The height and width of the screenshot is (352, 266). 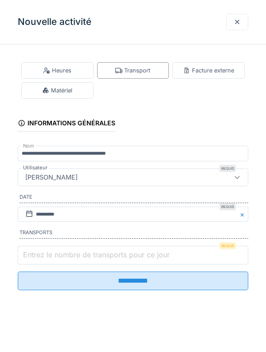 I want to click on h3: Nouvelle activité, so click(x=55, y=22).